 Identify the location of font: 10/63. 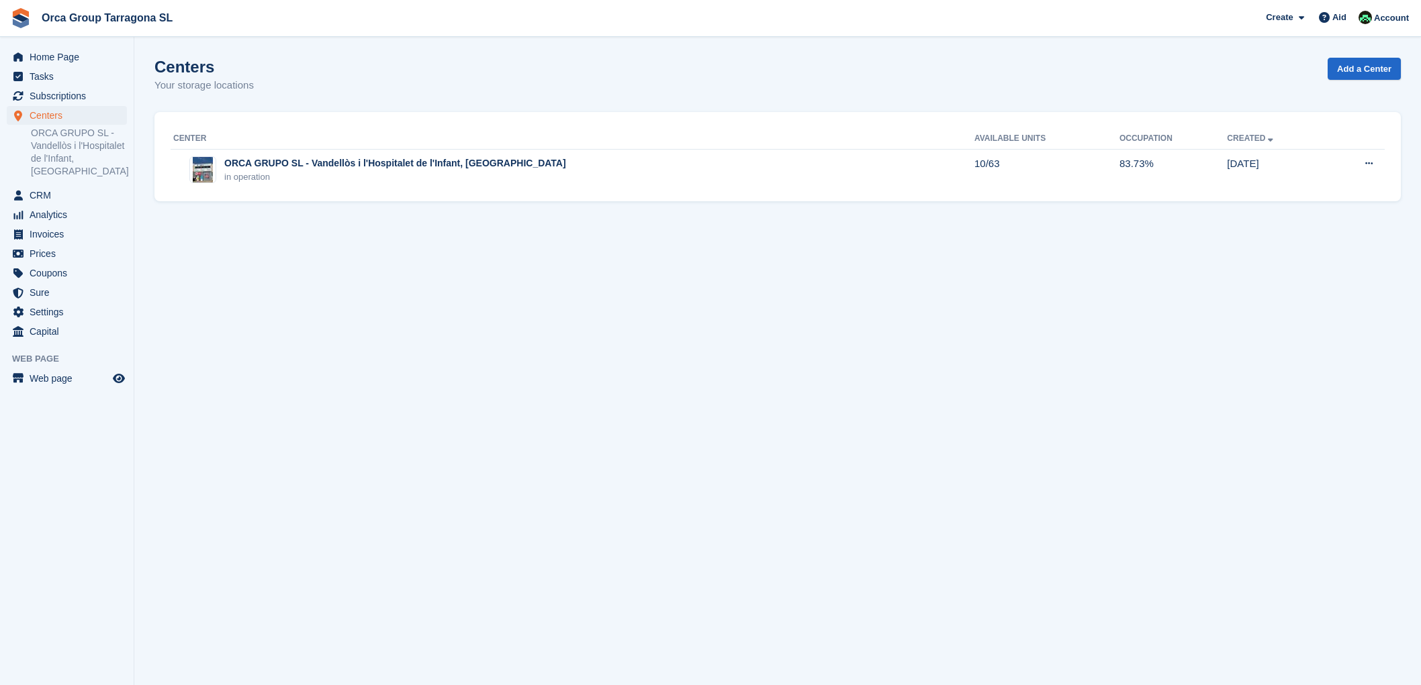
(987, 163).